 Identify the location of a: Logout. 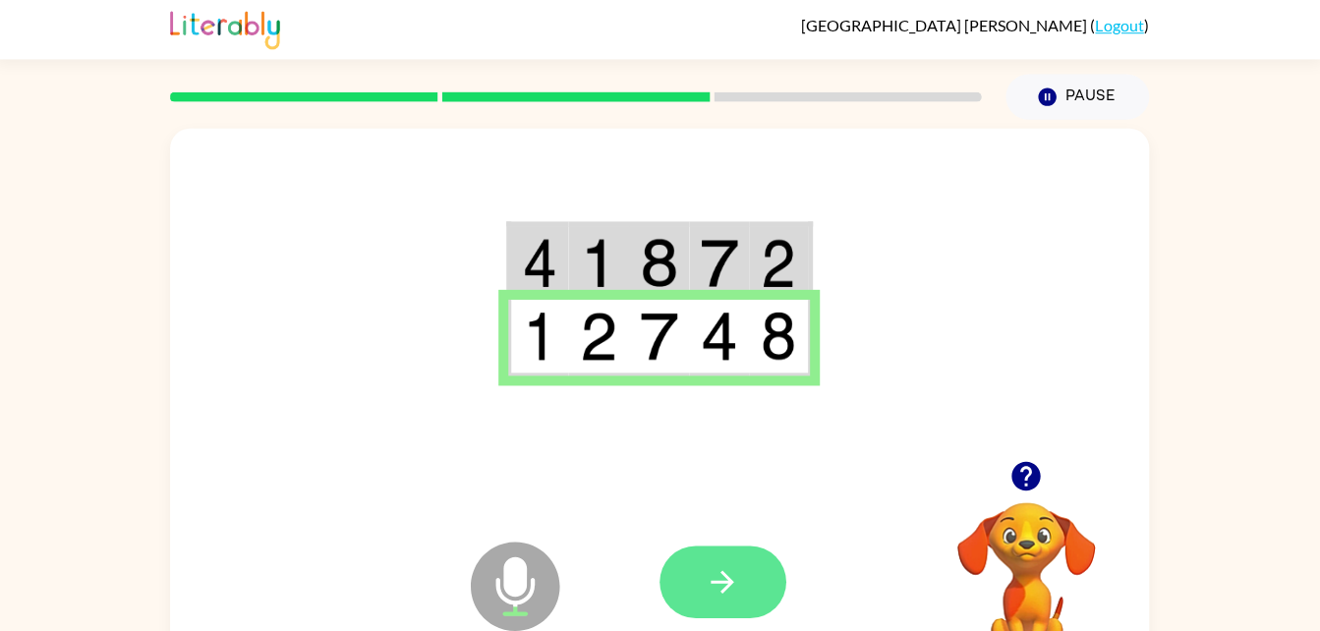
(1118, 27).